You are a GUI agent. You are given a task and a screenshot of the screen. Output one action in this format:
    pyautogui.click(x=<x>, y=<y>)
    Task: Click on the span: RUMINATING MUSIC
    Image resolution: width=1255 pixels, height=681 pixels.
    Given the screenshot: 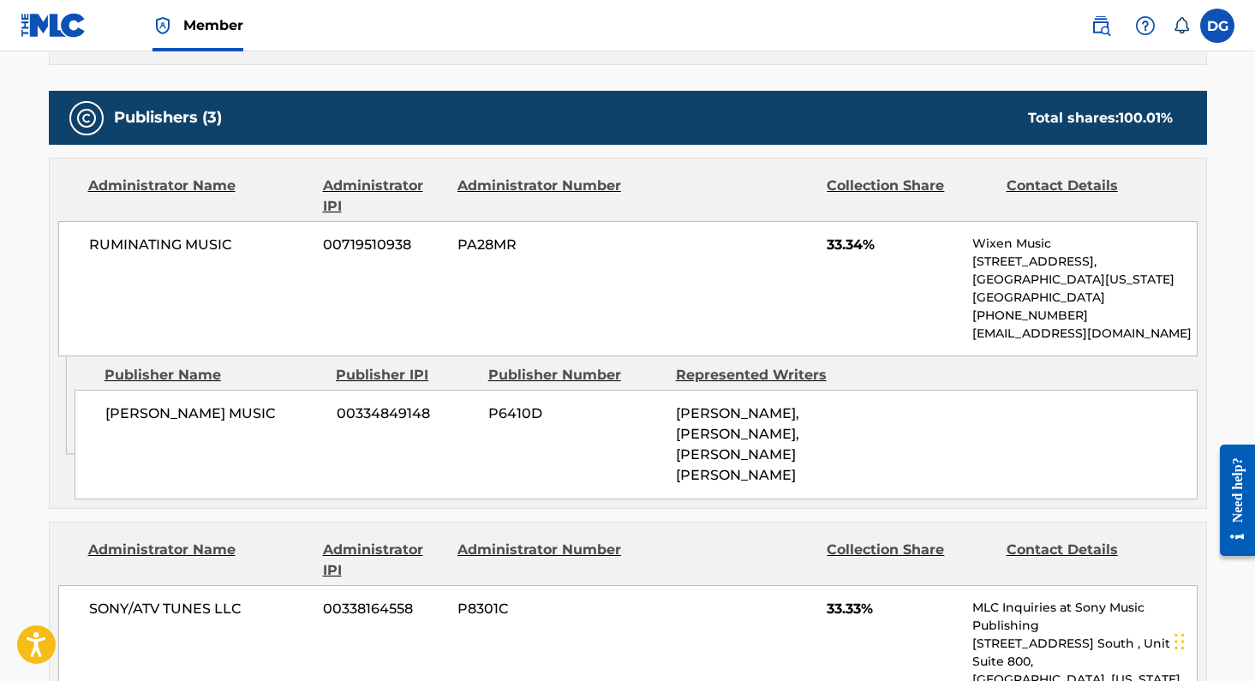 What is the action you would take?
    pyautogui.click(x=200, y=245)
    